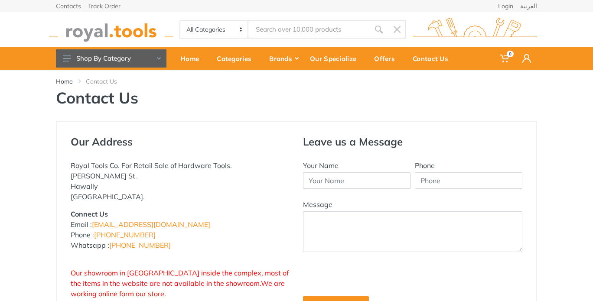 The width and height of the screenshot is (593, 301). Describe the element at coordinates (104, 6) in the screenshot. I see `a: Track Order` at that location.